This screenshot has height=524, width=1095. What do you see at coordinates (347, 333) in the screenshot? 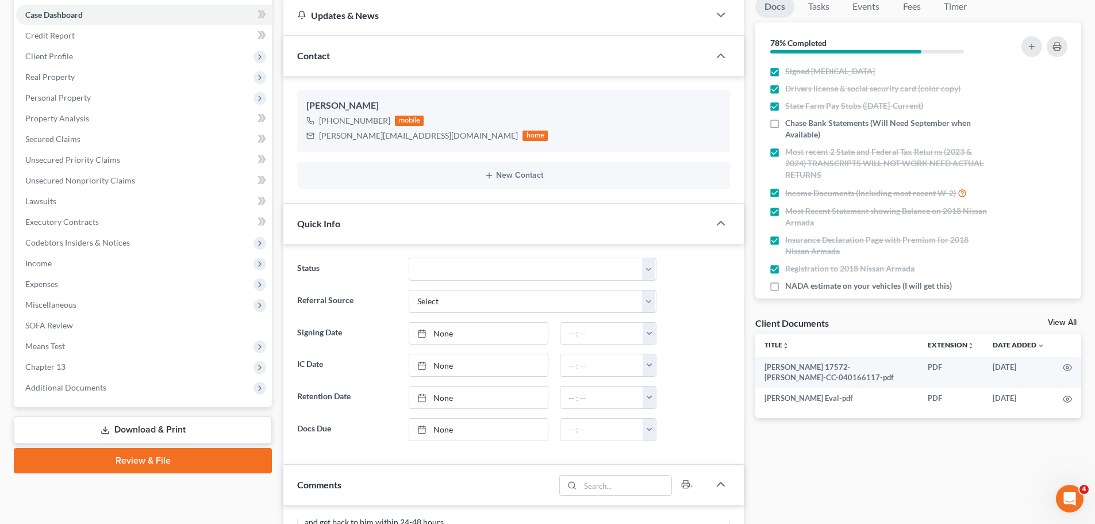
I see `label: Signing Date` at bounding box center [347, 333].